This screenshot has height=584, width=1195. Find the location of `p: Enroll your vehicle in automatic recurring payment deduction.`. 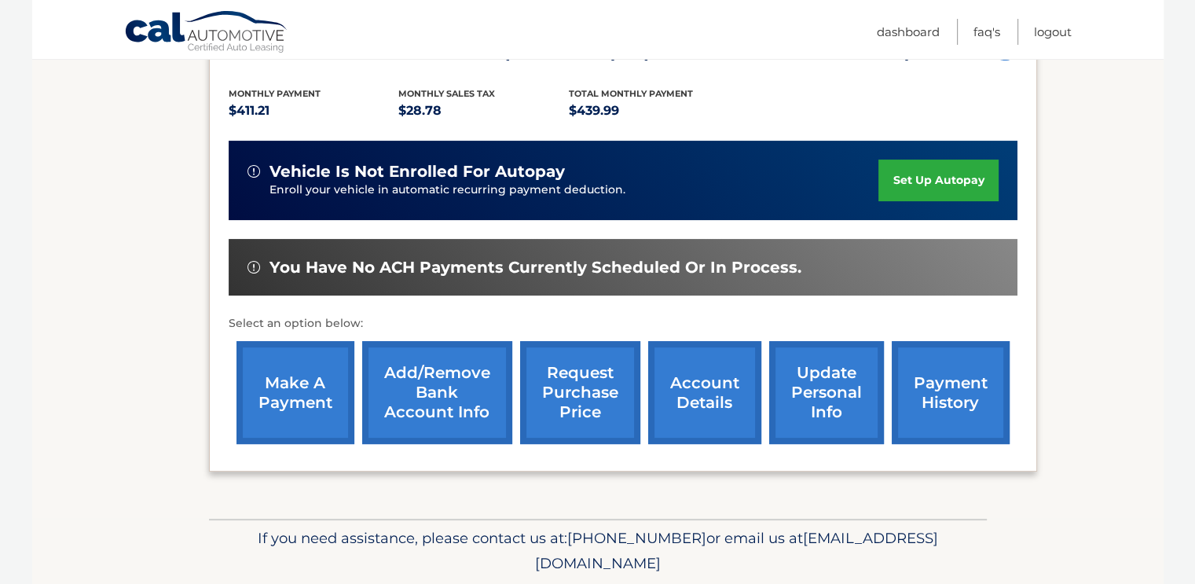

p: Enroll your vehicle in automatic recurring payment deduction. is located at coordinates (574, 190).